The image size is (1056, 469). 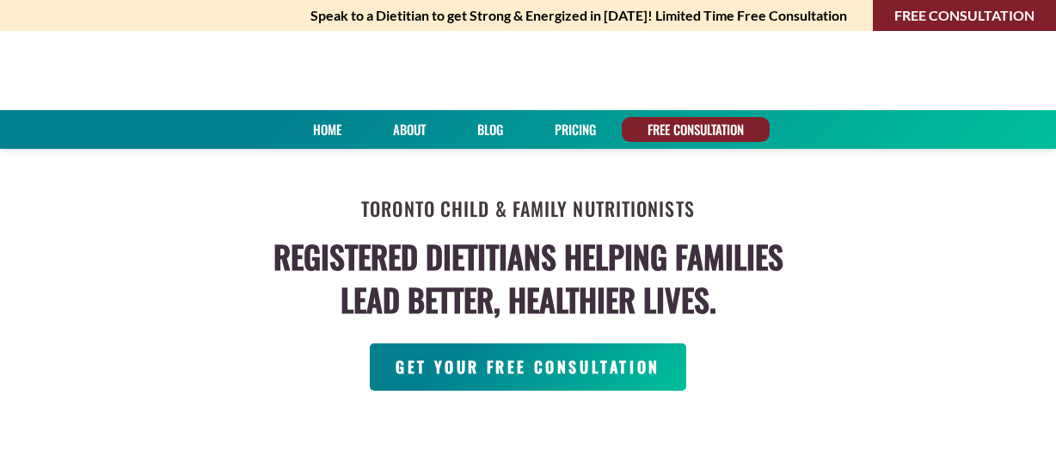 What do you see at coordinates (327, 129) in the screenshot?
I see `a: Home` at bounding box center [327, 129].